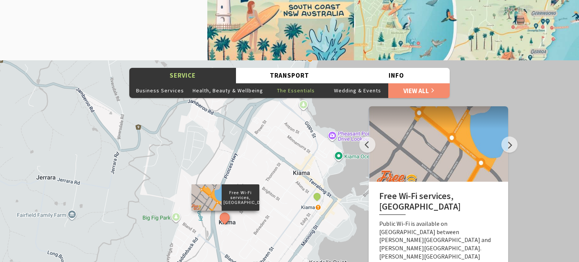 The height and width of the screenshot is (262, 579). I want to click on button: Transport, so click(289, 75).